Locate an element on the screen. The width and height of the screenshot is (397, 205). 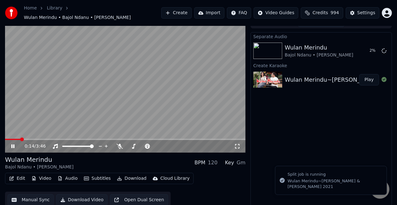
button: Subtitles is located at coordinates (97, 178).